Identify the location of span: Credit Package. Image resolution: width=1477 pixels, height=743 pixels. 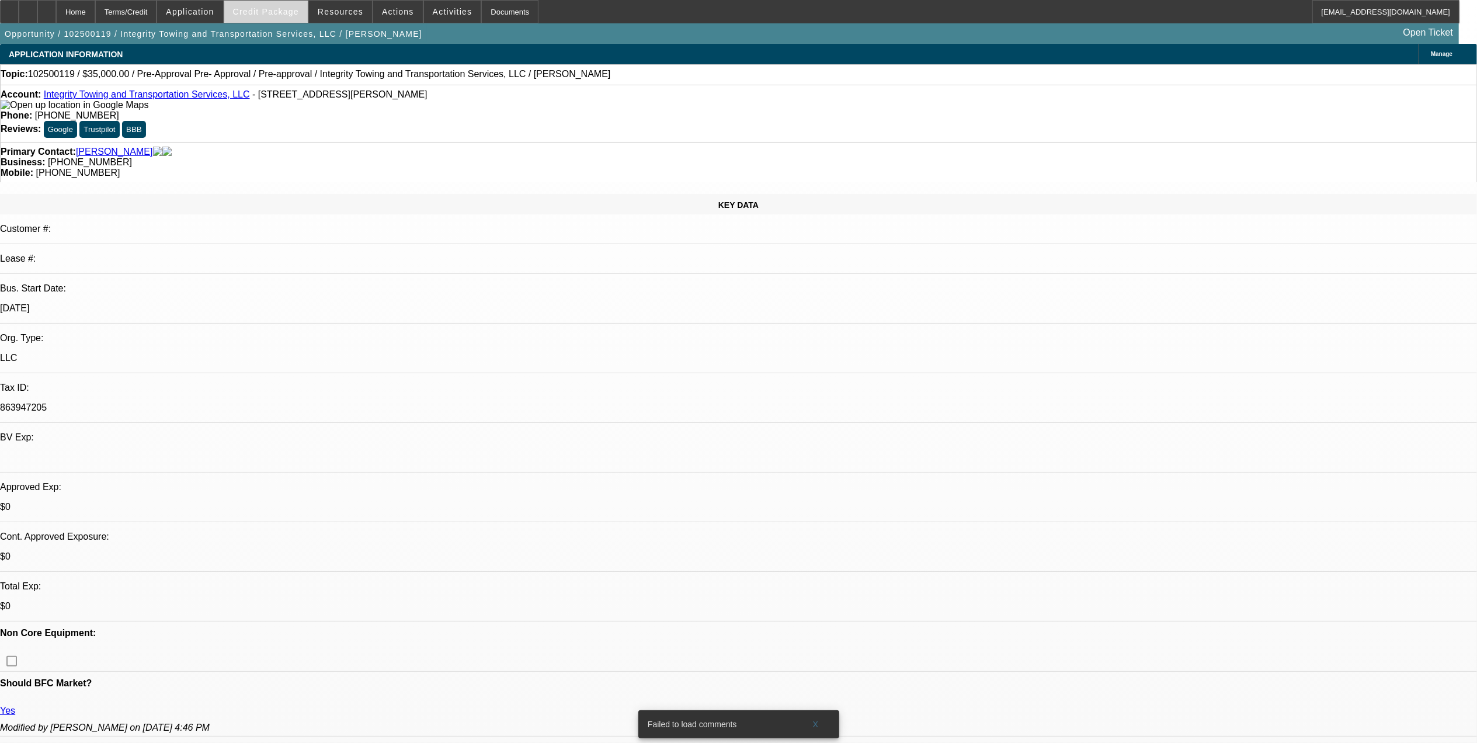
(266, 12).